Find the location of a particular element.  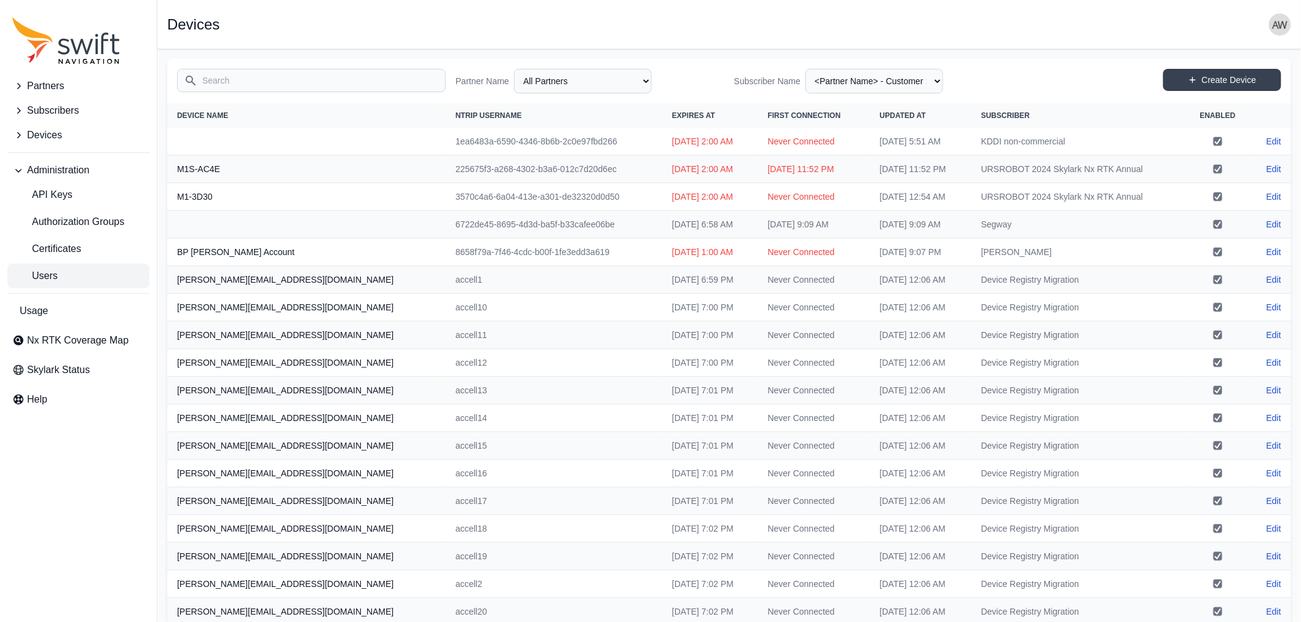

span: Users is located at coordinates (35, 276).